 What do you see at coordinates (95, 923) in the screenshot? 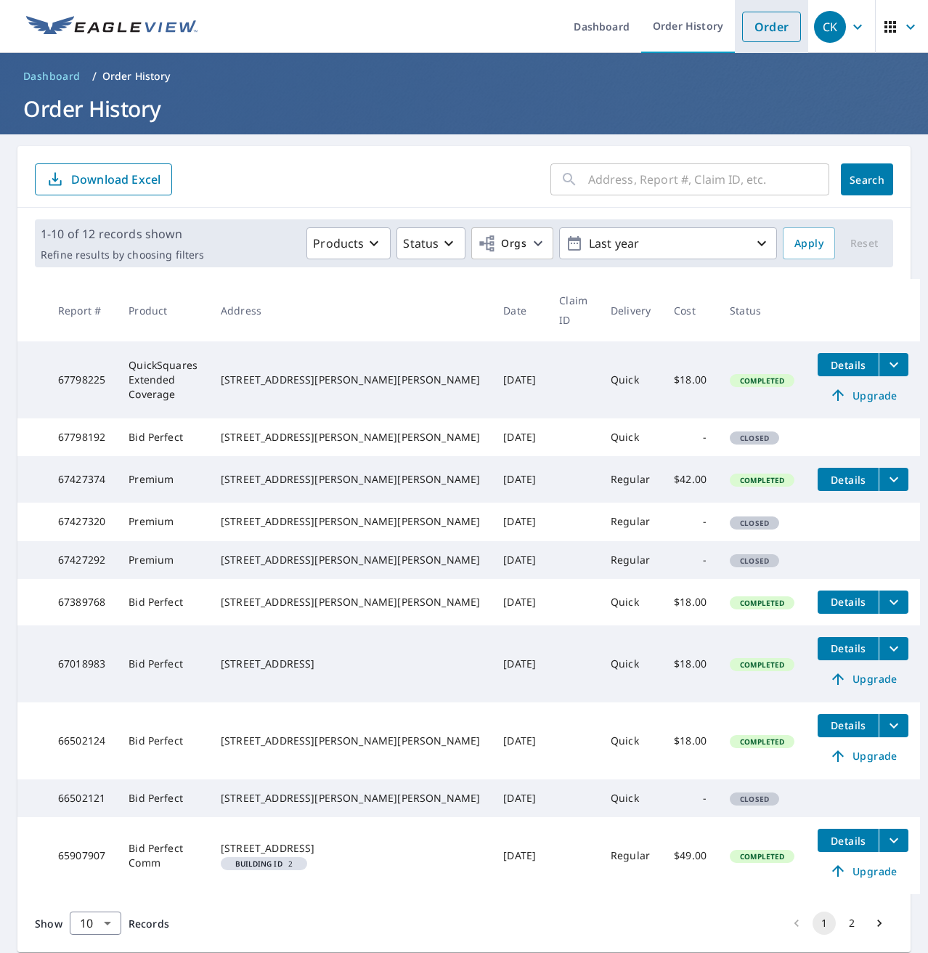
I see `div: Show 10 records` at bounding box center [95, 923].